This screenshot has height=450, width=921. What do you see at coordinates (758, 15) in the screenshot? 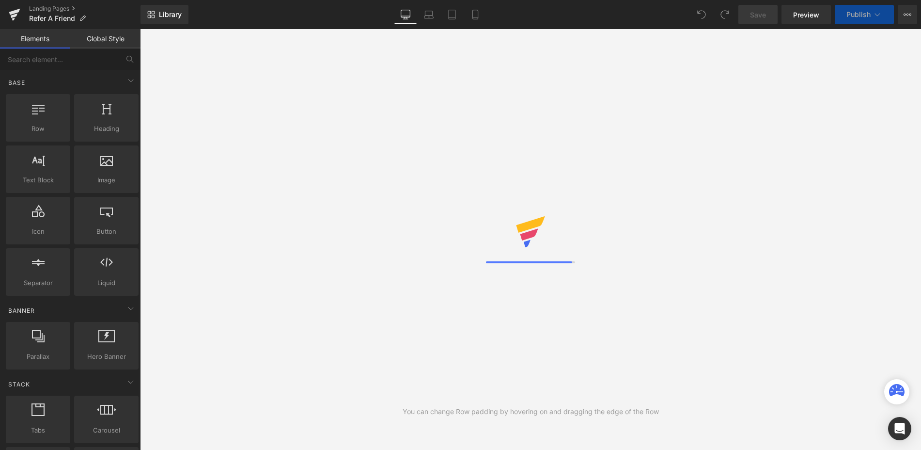
I see `span: Save` at bounding box center [758, 15].